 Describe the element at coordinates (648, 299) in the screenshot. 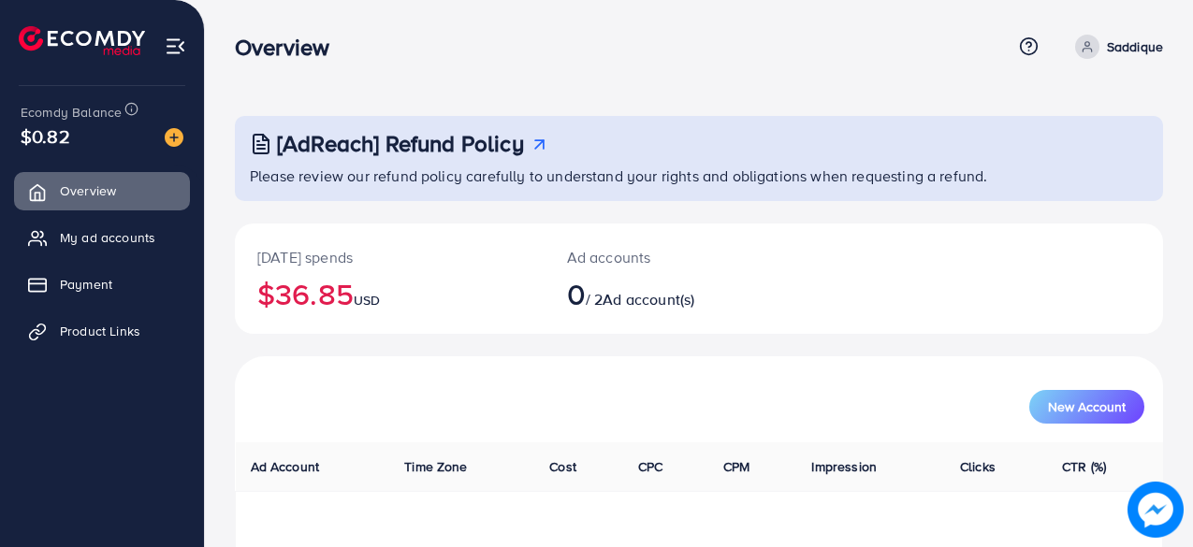

I see `span: Ad account(s)` at that location.